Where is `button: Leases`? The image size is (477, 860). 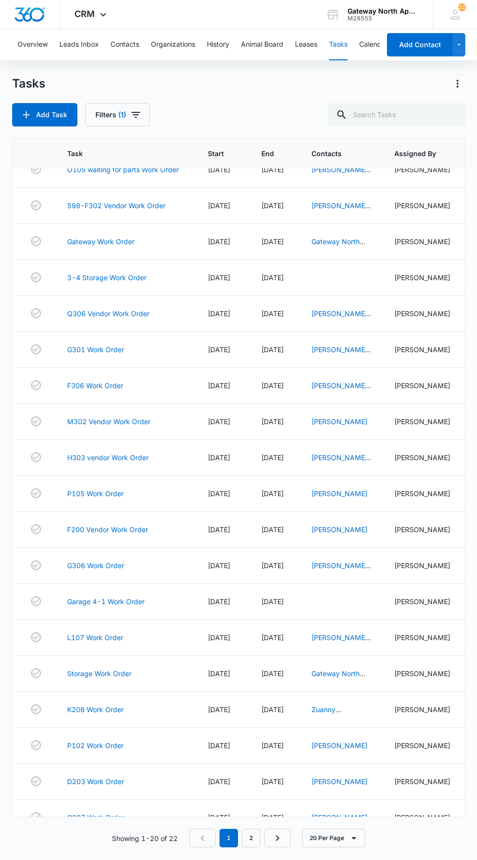 button: Leases is located at coordinates (306, 45).